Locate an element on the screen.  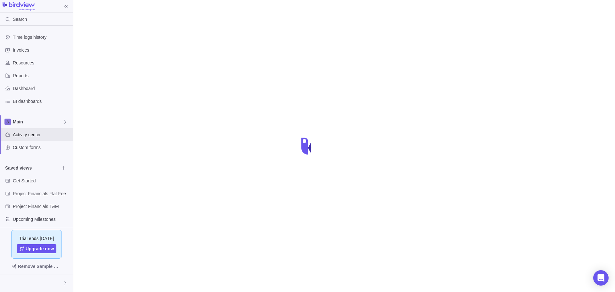
span: Project Financials Flat Fee is located at coordinates (42, 193).